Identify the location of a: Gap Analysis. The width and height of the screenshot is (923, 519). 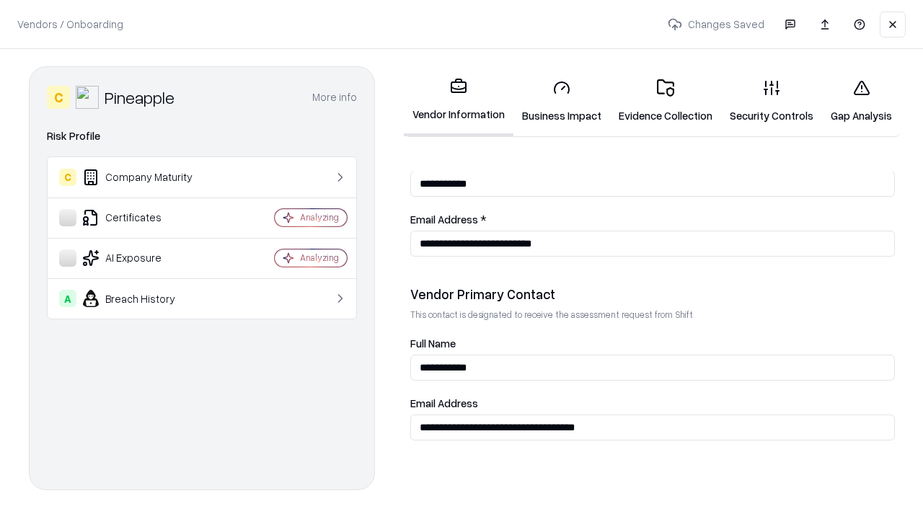
(861, 101).